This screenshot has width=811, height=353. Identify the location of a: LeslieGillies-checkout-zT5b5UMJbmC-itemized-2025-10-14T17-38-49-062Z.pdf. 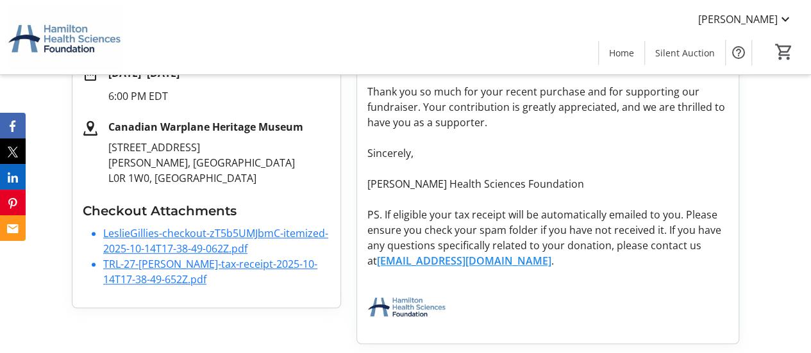
(215, 241).